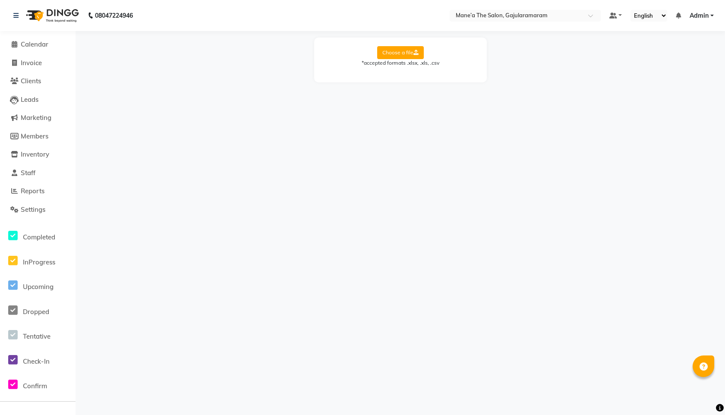 The height and width of the screenshot is (415, 725). I want to click on a: Staff, so click(38, 173).